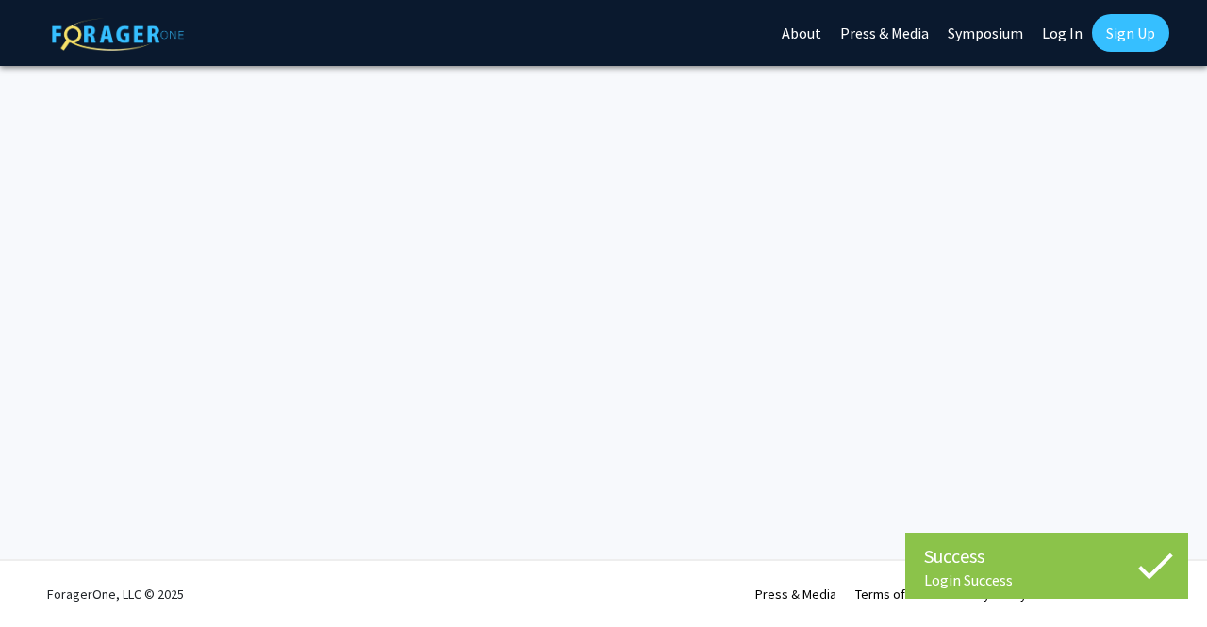 This screenshot has width=1207, height=627. What do you see at coordinates (1130, 33) in the screenshot?
I see `a: Sign Up` at bounding box center [1130, 33].